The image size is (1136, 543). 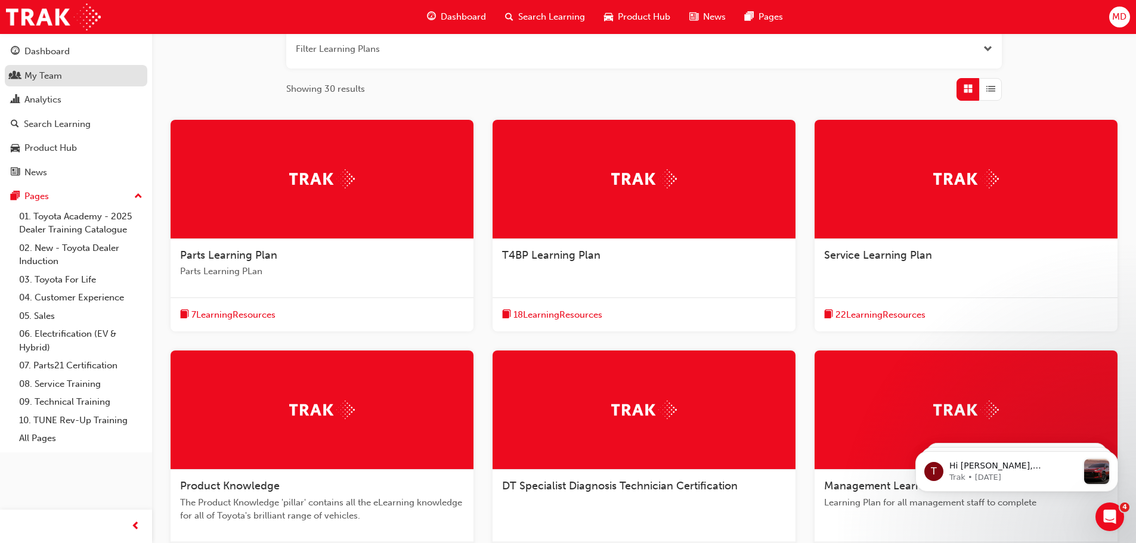 I want to click on button: book-icon22LearningResources, so click(x=875, y=315).